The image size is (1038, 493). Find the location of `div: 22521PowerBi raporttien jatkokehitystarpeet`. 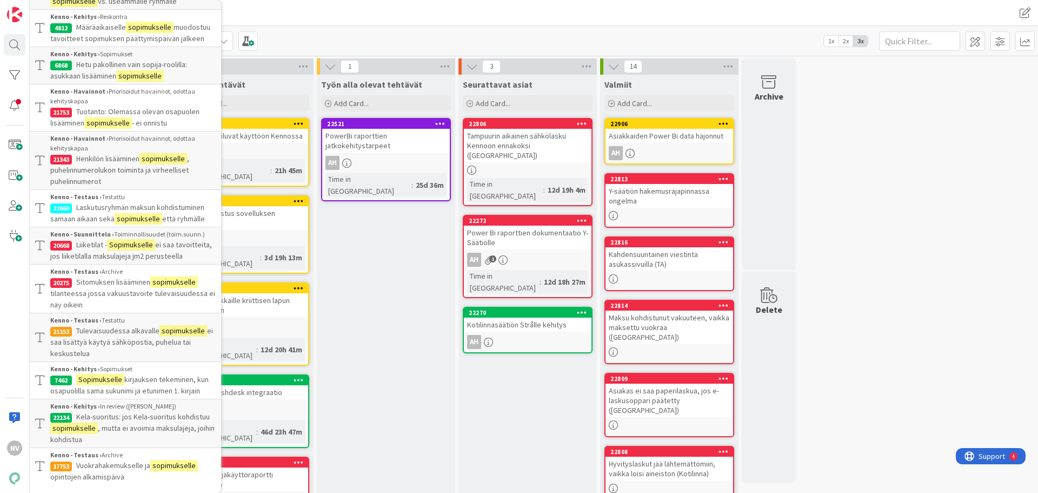

div: 22521PowerBi raporttien jatkokehitystarpeet is located at coordinates (386, 136).